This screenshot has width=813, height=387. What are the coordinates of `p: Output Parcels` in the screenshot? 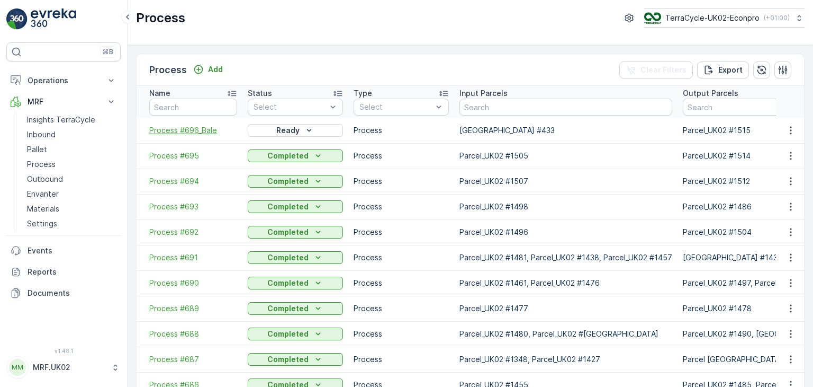 It's located at (711, 93).